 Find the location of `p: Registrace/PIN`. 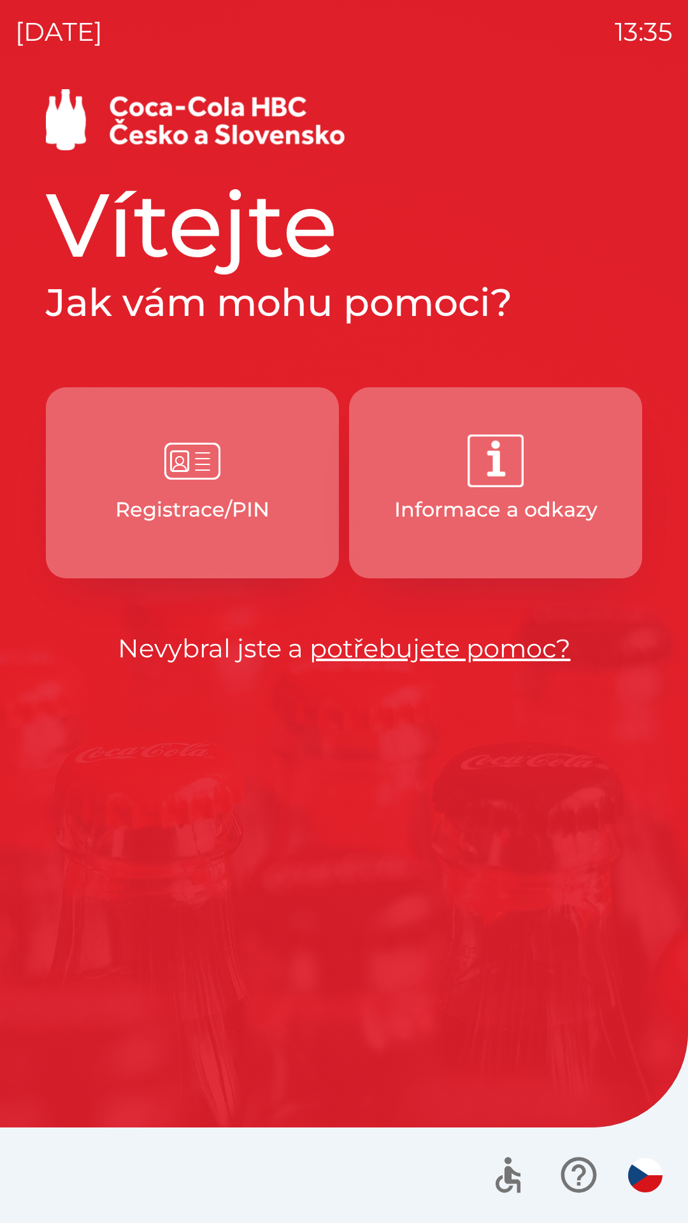

p: Registrace/PIN is located at coordinates (192, 510).